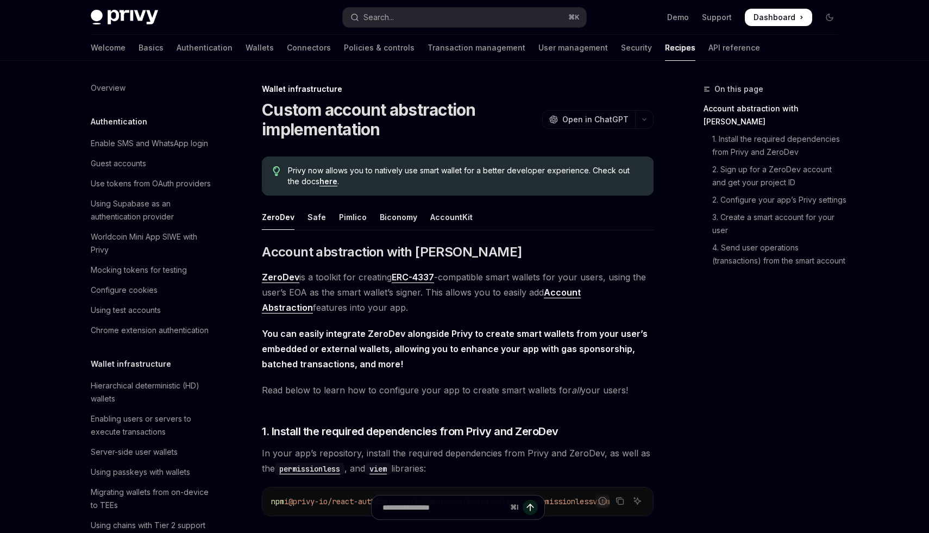 The image size is (929, 533). I want to click on span: ⌘ K, so click(574, 17).